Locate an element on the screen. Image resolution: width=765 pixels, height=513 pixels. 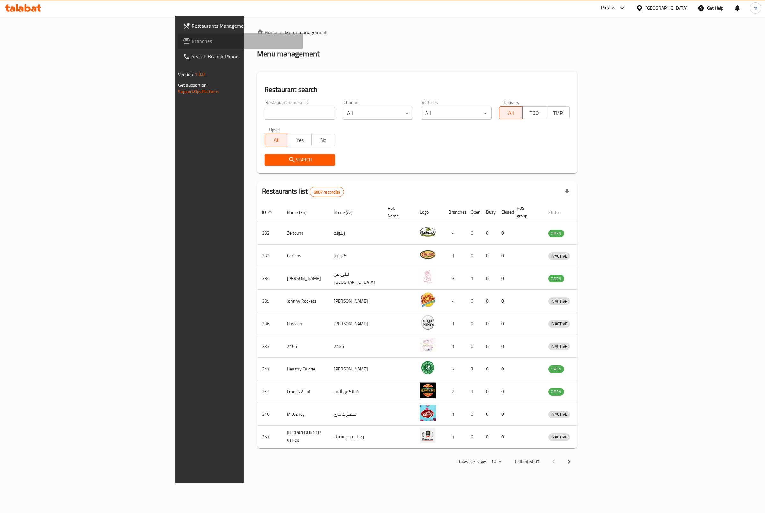
td: 3 is located at coordinates (474, 369).